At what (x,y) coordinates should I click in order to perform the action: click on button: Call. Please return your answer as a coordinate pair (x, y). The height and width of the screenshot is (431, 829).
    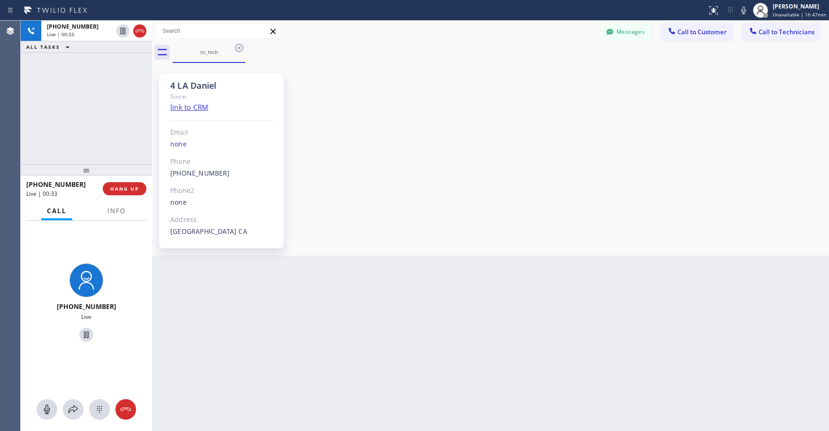
    Looking at the image, I should click on (57, 211).